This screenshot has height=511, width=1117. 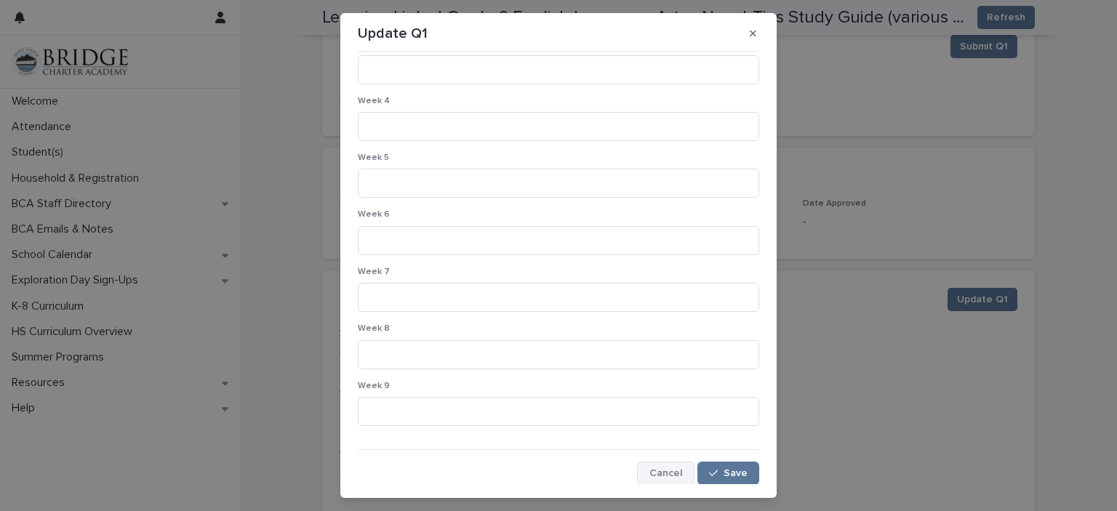 I want to click on span: Week 5, so click(x=373, y=158).